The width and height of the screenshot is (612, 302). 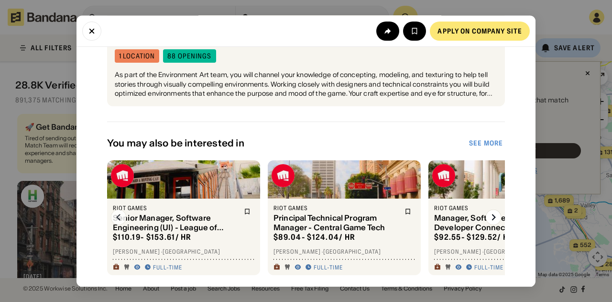 What do you see at coordinates (480, 31) in the screenshot?
I see `div: Apply on company site` at bounding box center [480, 31].